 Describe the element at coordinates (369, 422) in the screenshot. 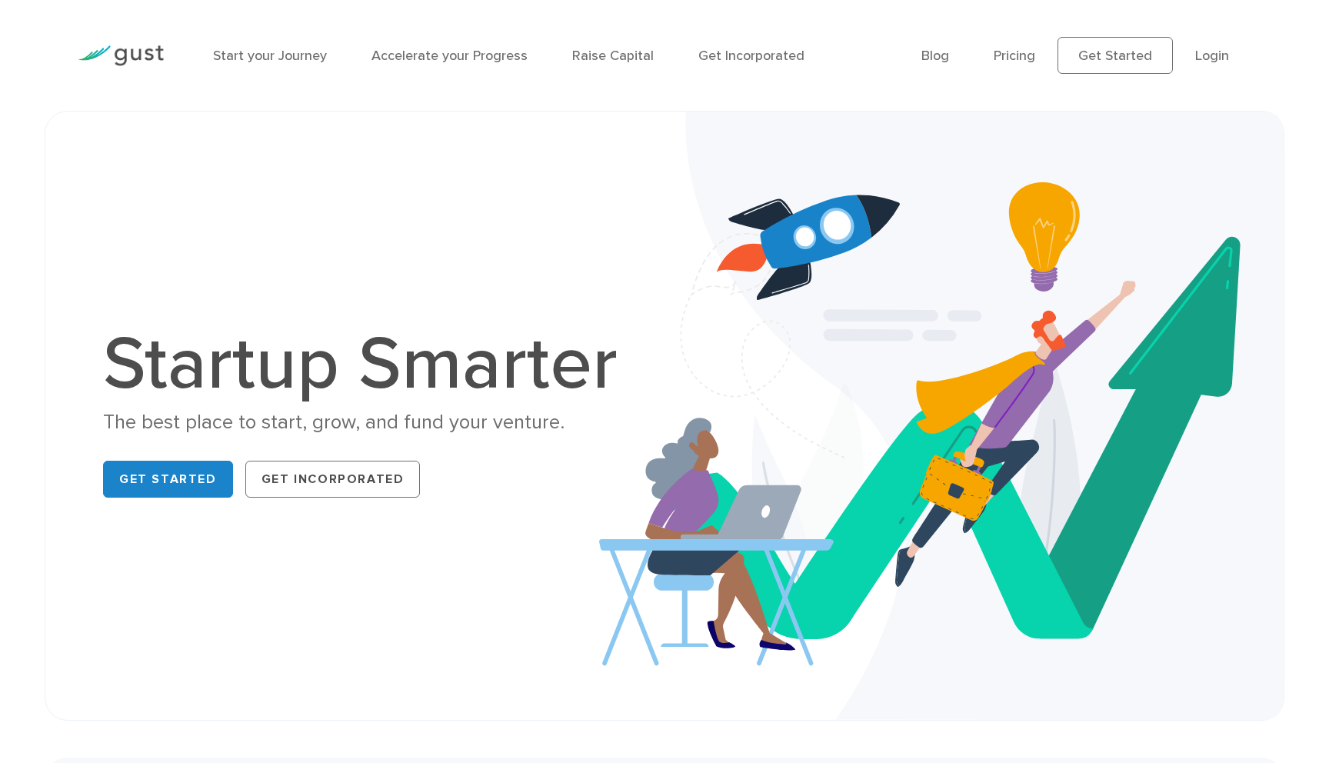

I see `div: The best place to start, grow, and fund your venture.` at that location.